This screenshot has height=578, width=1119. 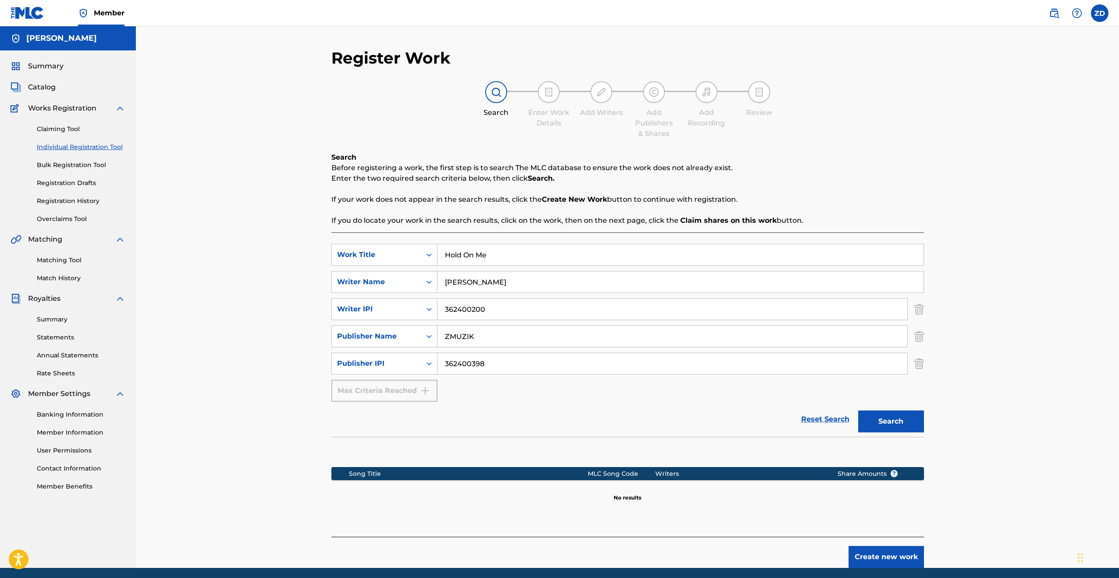 What do you see at coordinates (376, 336) in the screenshot?
I see `div: Publisher Name` at bounding box center [376, 336].